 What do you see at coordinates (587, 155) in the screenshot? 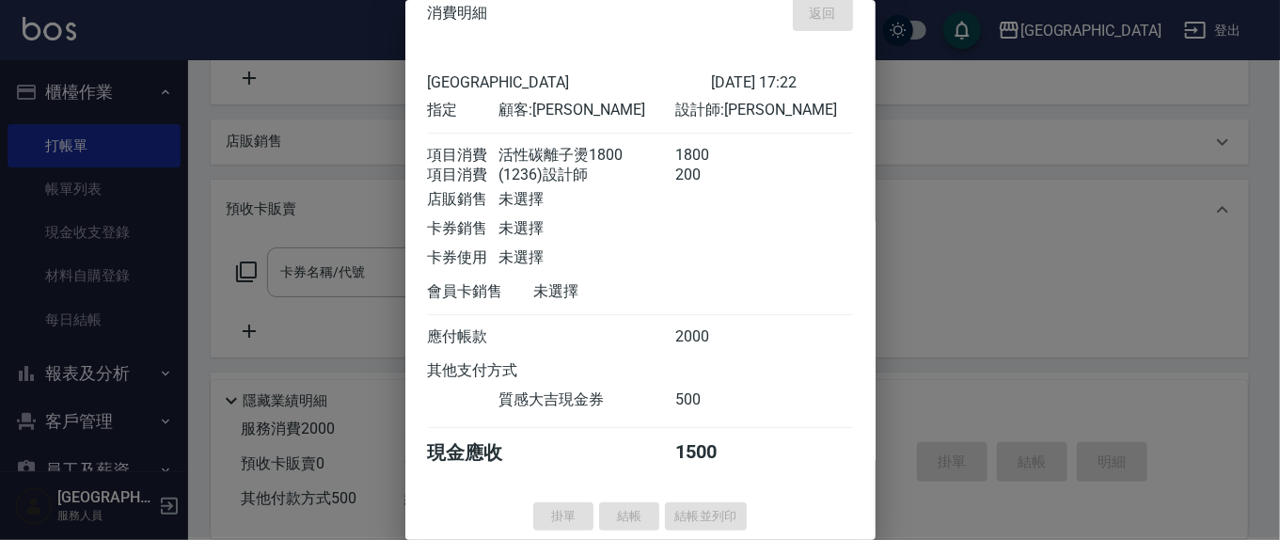
I see `div: 活性碳離子燙1800` at bounding box center [587, 155].